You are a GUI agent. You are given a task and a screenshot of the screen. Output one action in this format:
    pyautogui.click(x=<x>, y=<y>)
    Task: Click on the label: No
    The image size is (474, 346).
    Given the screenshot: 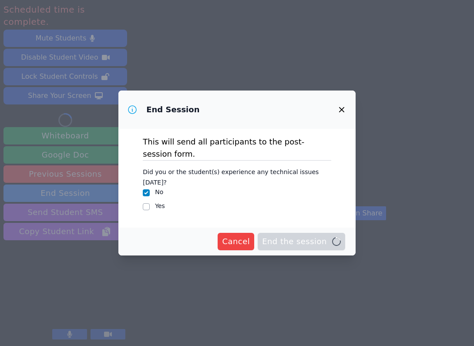 What is the action you would take?
    pyautogui.click(x=159, y=192)
    